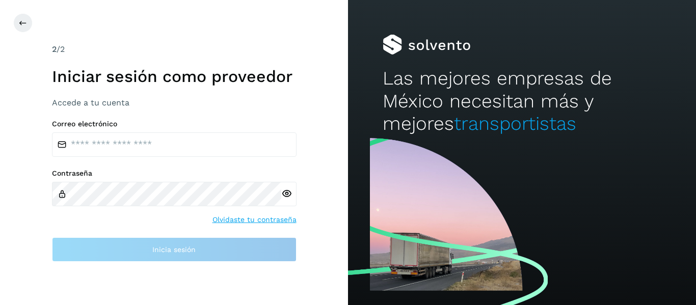 Image resolution: width=696 pixels, height=305 pixels. What do you see at coordinates (174, 173) in the screenshot?
I see `label: Contraseña` at bounding box center [174, 173].